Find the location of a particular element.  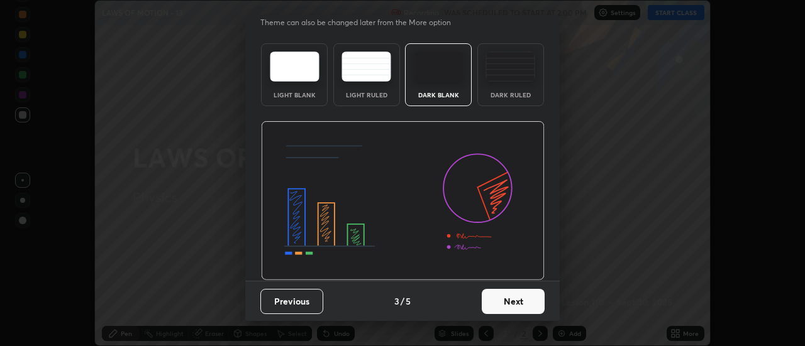

img: darkRuledTheme.de295e13.svg is located at coordinates (510, 67).